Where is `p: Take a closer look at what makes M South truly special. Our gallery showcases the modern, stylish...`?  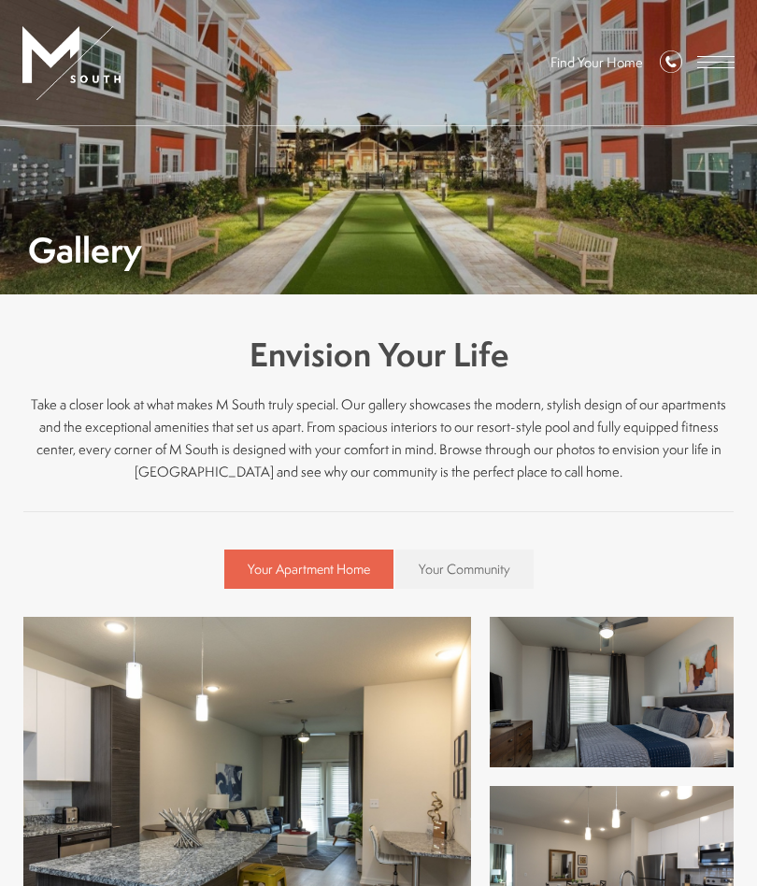 p: Take a closer look at what makes M South truly special. Our gallery showcases the modern, stylish... is located at coordinates (379, 438).